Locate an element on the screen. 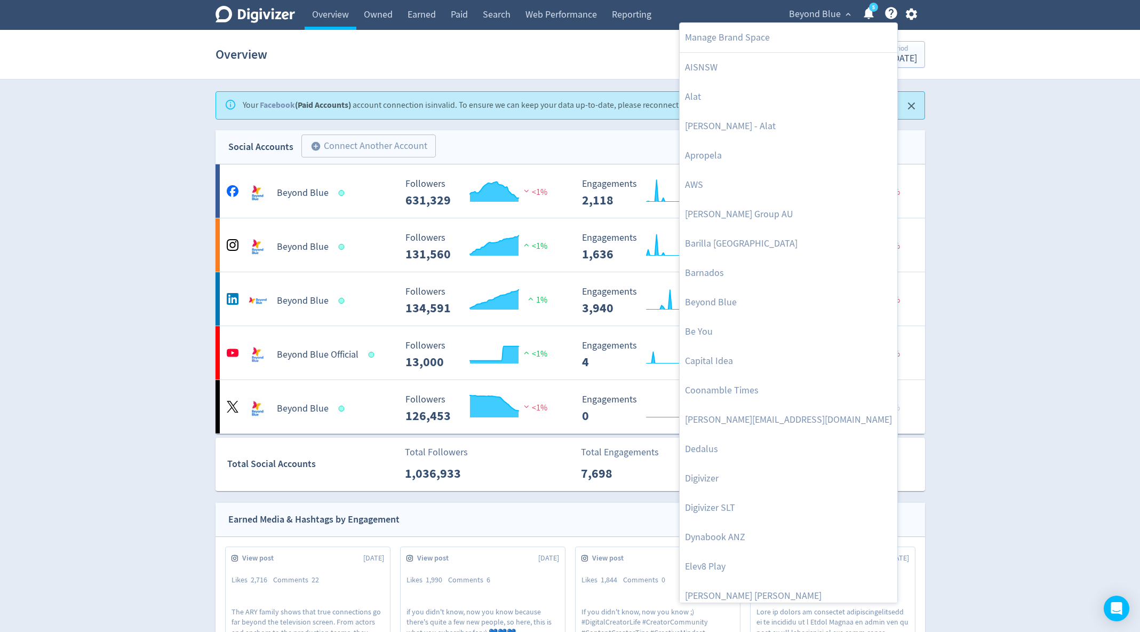 The image size is (1140, 632). a: Elev8 Play is located at coordinates (789, 566).